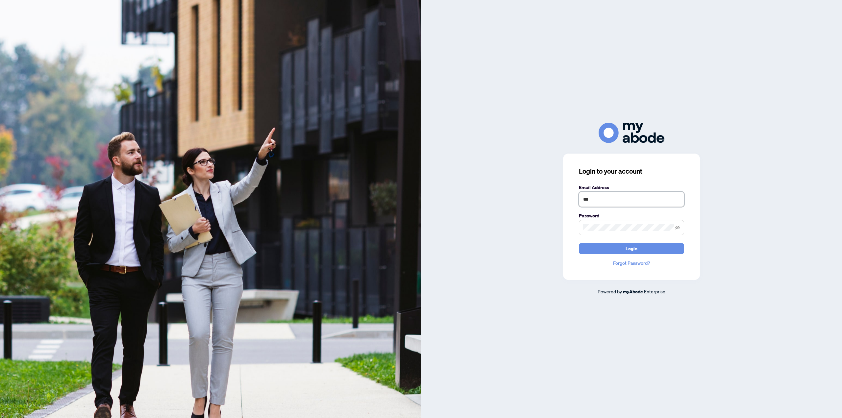  What do you see at coordinates (631, 171) in the screenshot?
I see `h3: Login to your account` at bounding box center [631, 171].